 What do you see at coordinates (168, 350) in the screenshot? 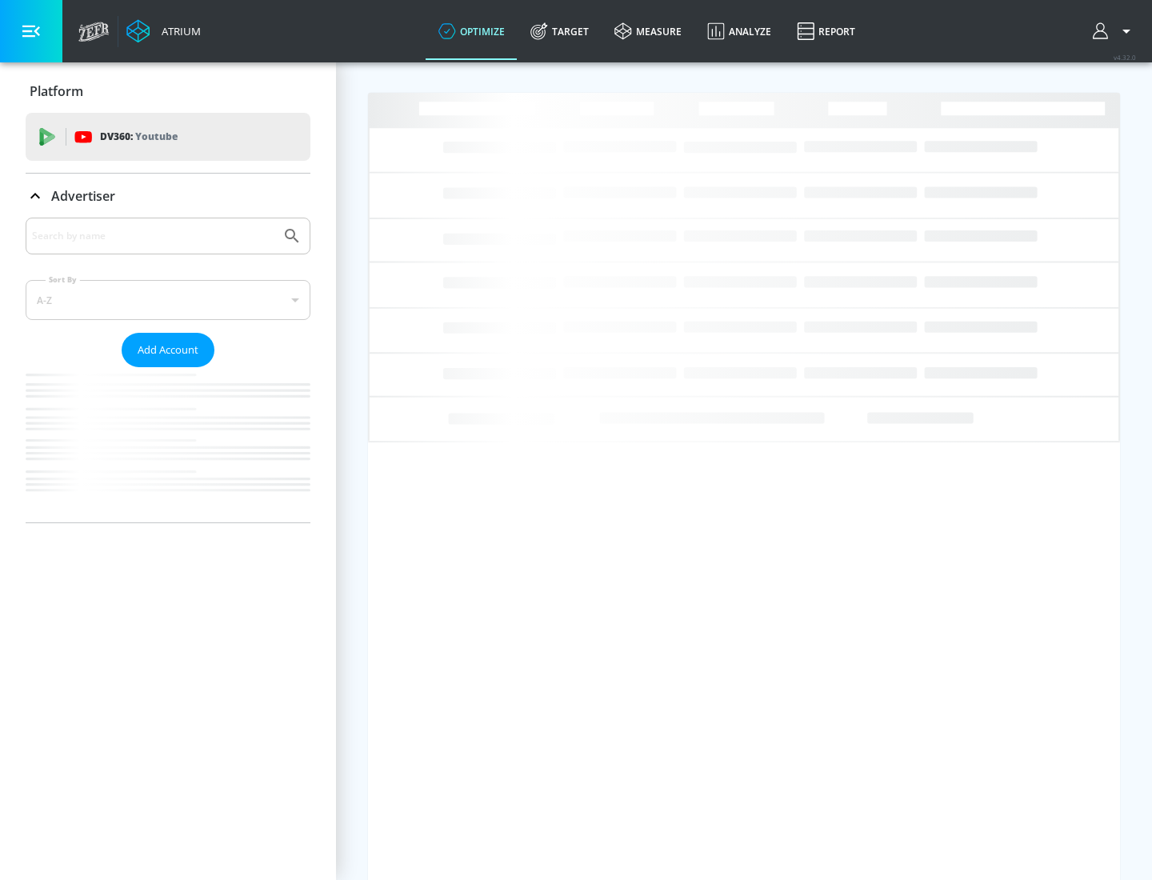
I see `button: Add Account` at bounding box center [168, 350].